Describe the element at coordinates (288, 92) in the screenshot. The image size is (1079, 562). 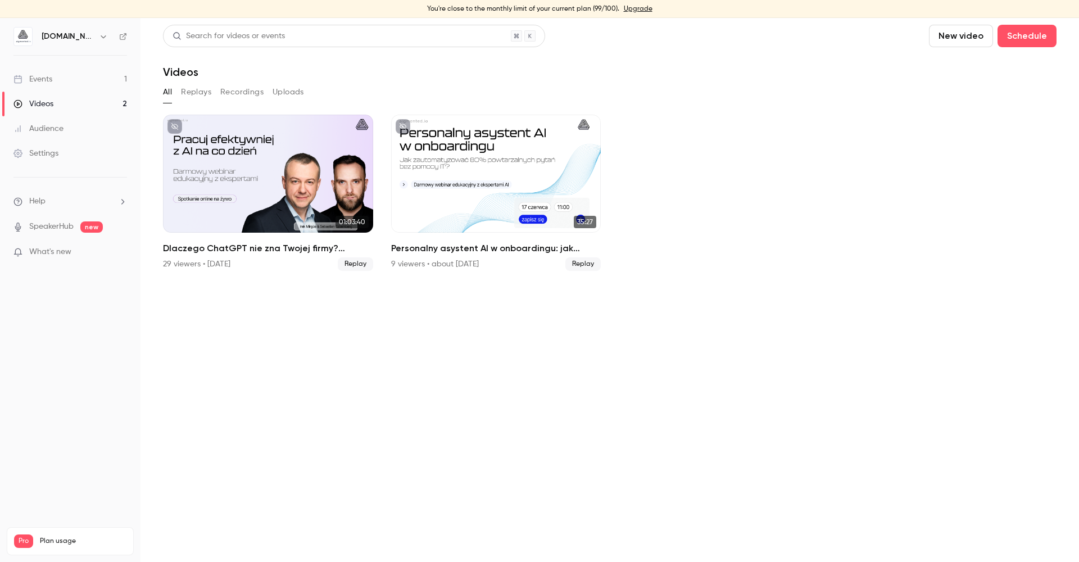
I see `button: Uploads` at that location.